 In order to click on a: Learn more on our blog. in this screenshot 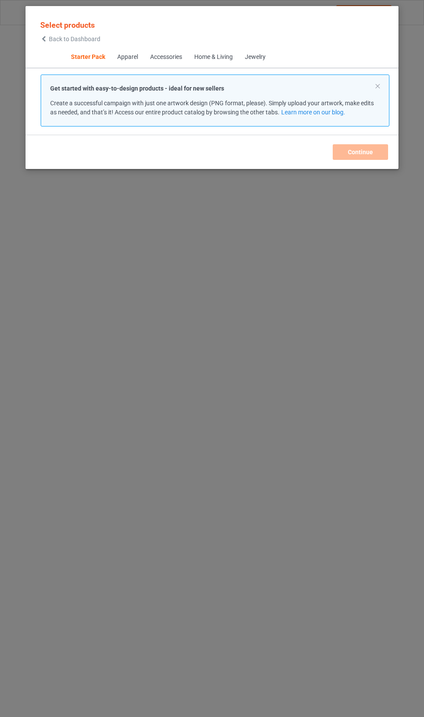, I will do `click(313, 112)`.